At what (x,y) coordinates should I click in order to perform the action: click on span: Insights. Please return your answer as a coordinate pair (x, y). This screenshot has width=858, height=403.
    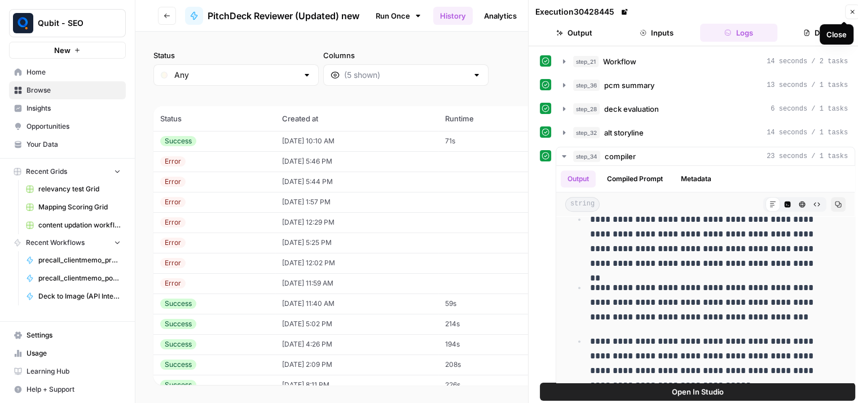
    Looking at the image, I should click on (73, 108).